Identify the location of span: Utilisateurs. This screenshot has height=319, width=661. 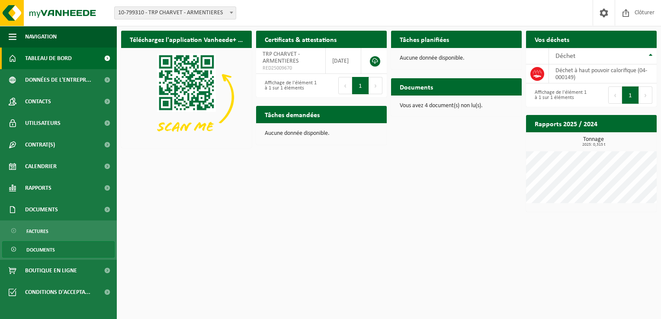
(43, 123).